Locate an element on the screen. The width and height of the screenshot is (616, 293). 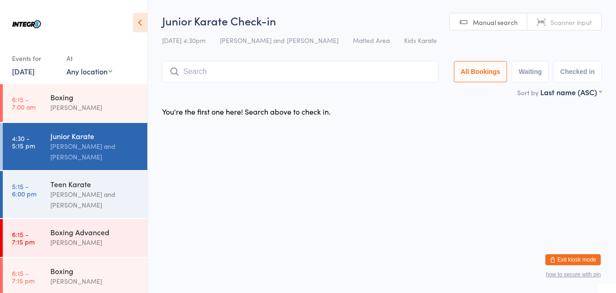
h2: Junior Karate Check-in is located at coordinates (382, 20).